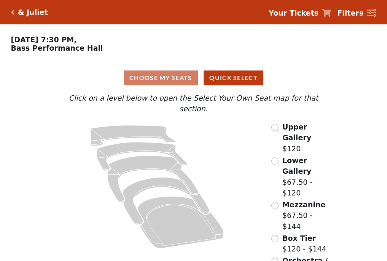 This screenshot has width=387, height=261. What do you see at coordinates (133, 136) in the screenshot?
I see `path: Upper Gallery - Seats Available: 163` at bounding box center [133, 136].